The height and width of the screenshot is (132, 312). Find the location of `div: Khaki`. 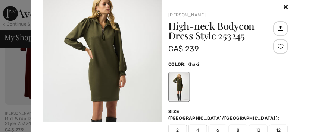

div: Khaki is located at coordinates (179, 87).